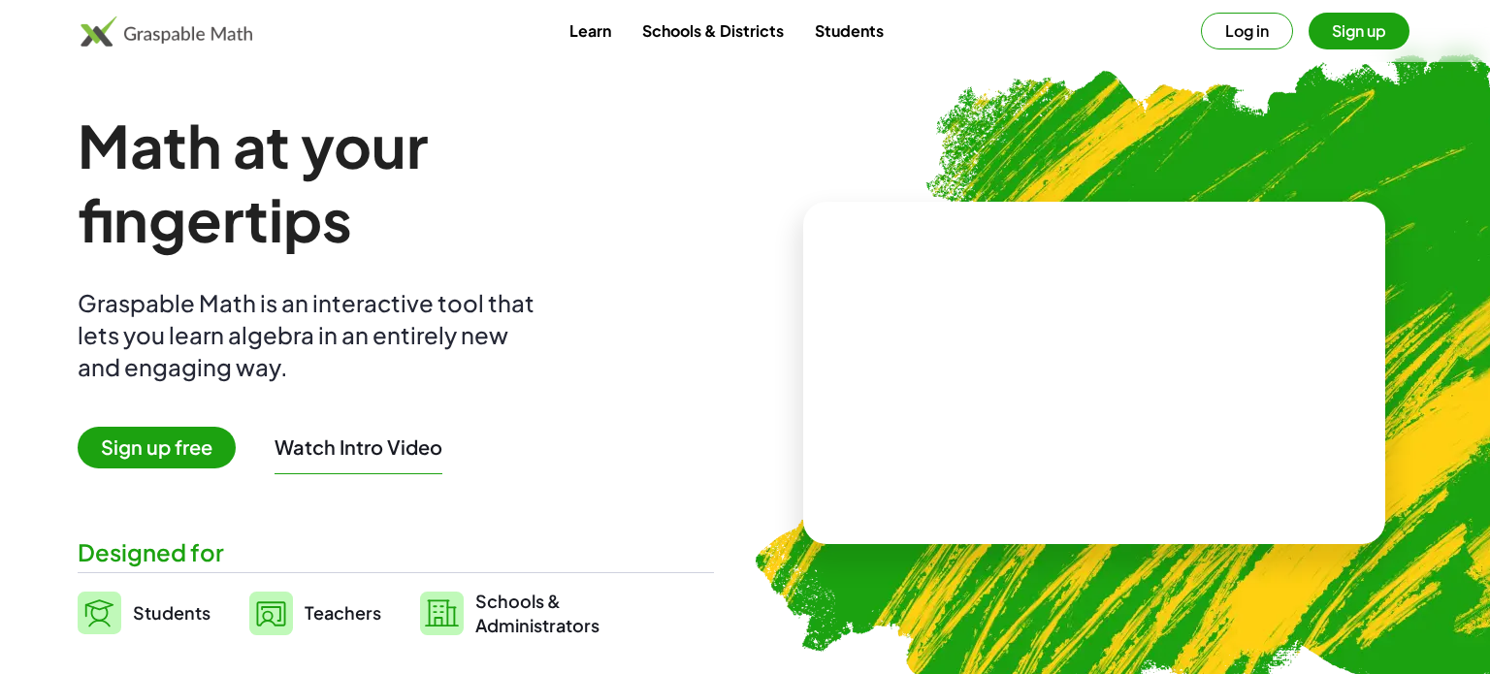 The image size is (1490, 674). I want to click on a: Teachers, so click(315, 613).